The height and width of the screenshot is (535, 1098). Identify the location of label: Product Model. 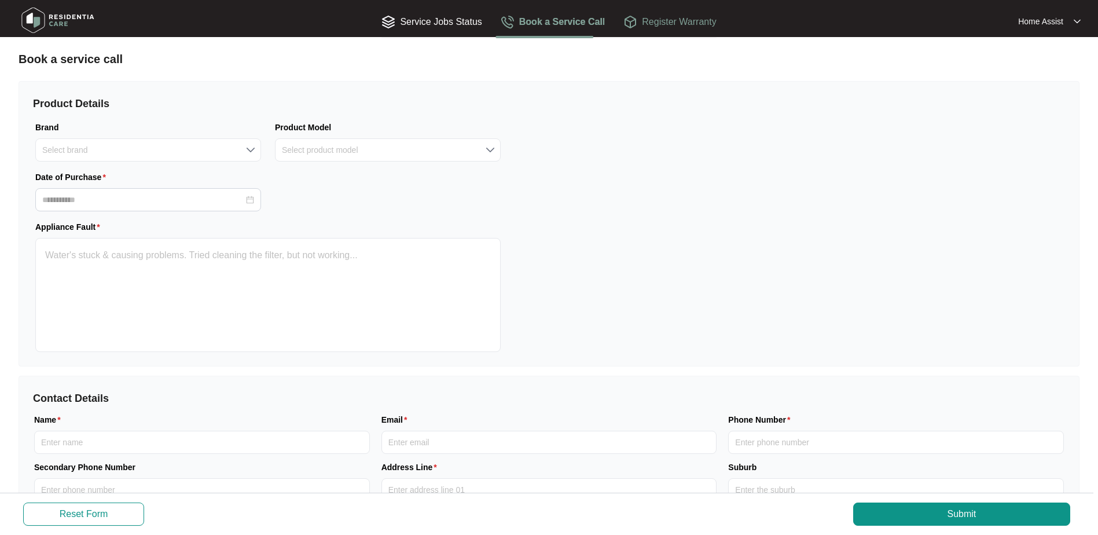
(307, 127).